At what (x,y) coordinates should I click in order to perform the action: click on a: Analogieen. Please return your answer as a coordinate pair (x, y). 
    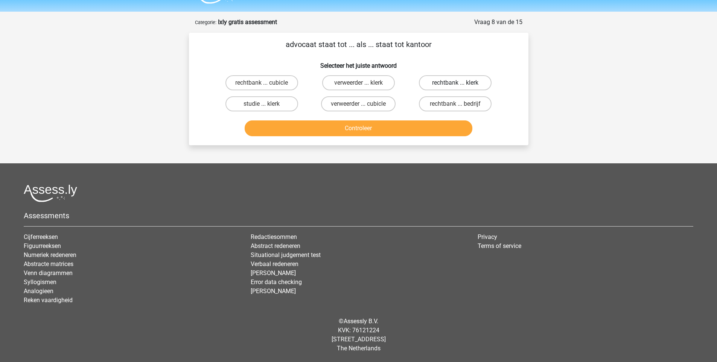
    Looking at the image, I should click on (38, 291).